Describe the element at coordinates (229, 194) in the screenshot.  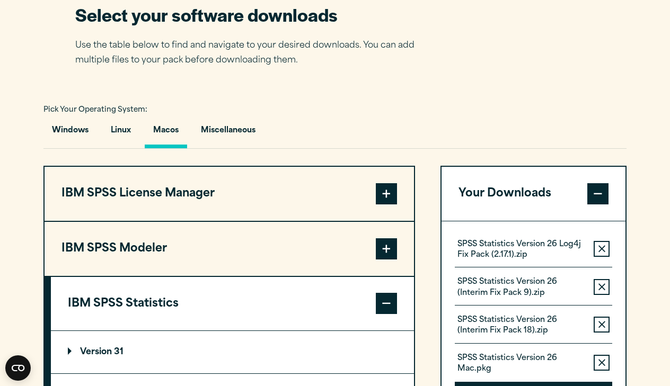
I see `button: IBM SPSS License Manager` at that location.